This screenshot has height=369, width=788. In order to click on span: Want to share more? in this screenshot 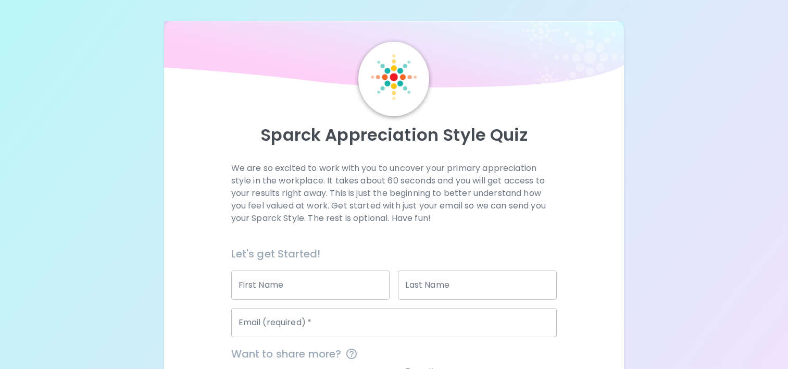, I will do `click(394, 354)`.